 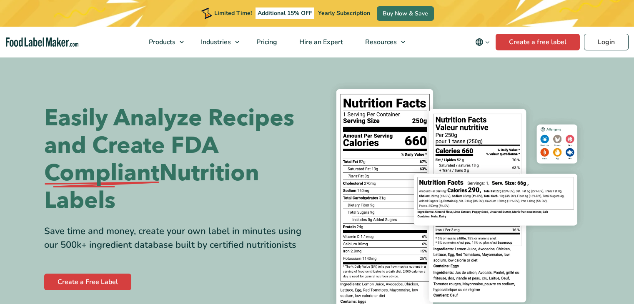 What do you see at coordinates (344, 13) in the screenshot?
I see `span: Yearly Subscription` at bounding box center [344, 13].